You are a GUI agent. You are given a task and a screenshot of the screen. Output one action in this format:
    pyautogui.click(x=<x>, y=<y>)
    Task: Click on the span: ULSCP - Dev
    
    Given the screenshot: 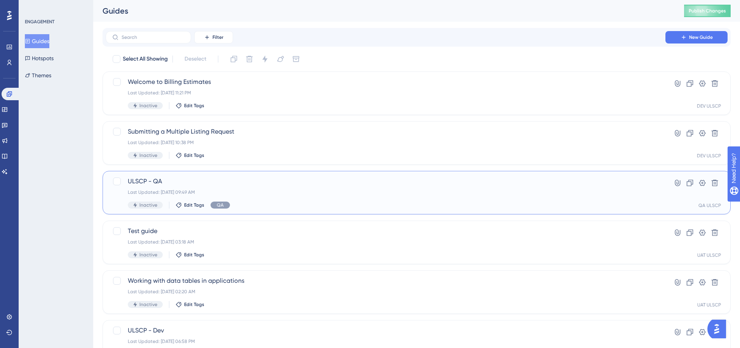 What is the action you would take?
    pyautogui.click(x=385, y=331)
    